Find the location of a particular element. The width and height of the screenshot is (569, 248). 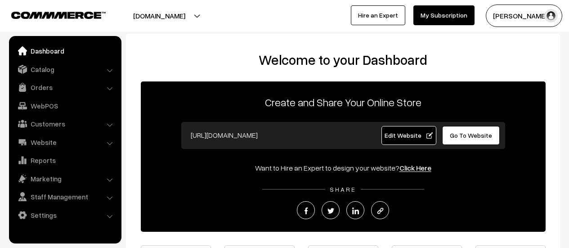

span: Edit Website is located at coordinates (408, 135).